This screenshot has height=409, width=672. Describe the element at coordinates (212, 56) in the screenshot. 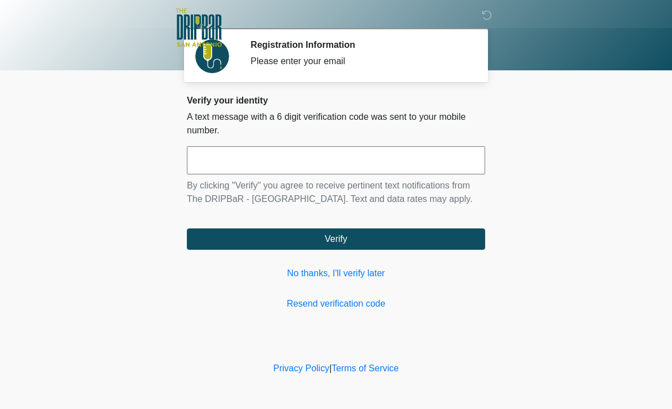

I see `img: Agent Avatar` at that location.